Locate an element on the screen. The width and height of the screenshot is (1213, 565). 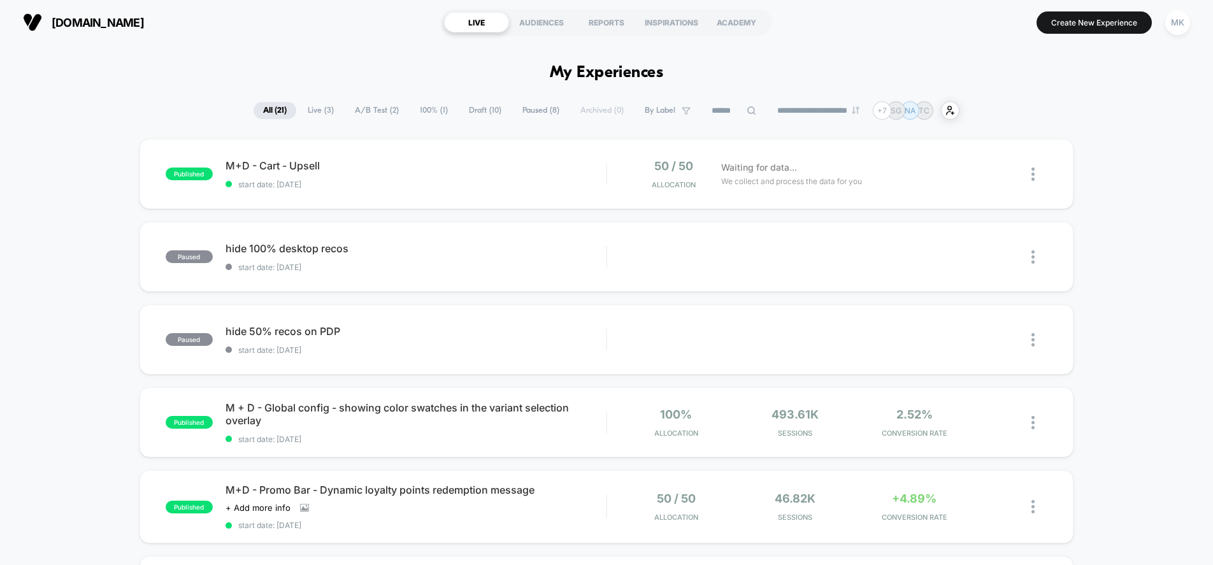
span: By Label is located at coordinates (660, 110).